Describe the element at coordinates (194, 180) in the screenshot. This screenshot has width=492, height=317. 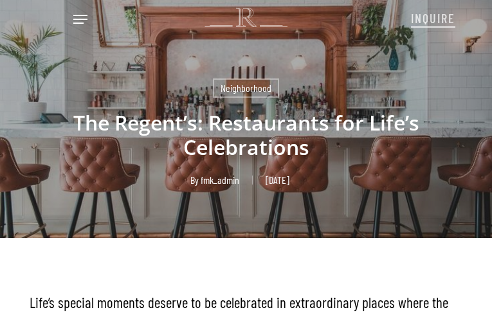
I see `span: By` at that location.